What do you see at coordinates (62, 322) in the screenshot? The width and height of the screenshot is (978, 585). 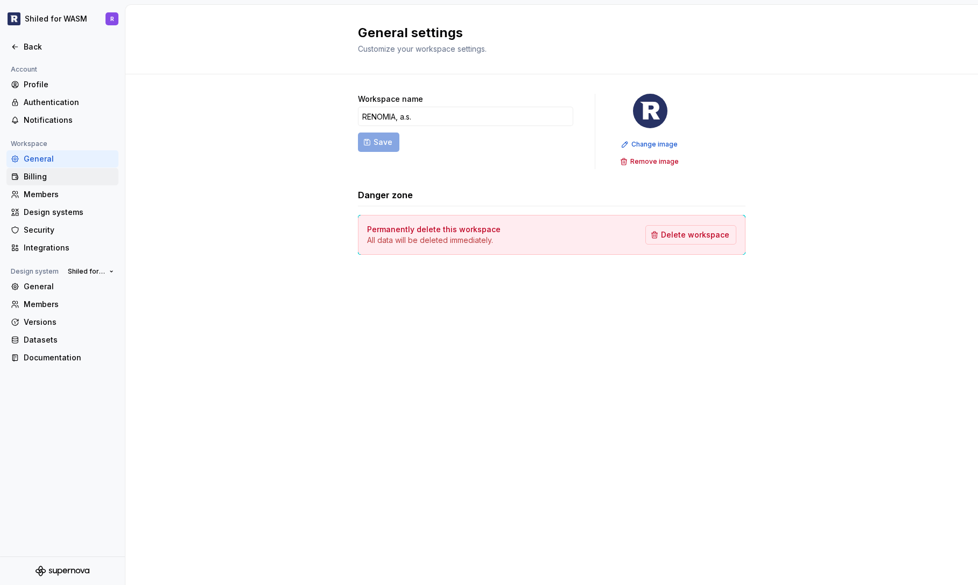 I see `a: Versions` at bounding box center [62, 322].